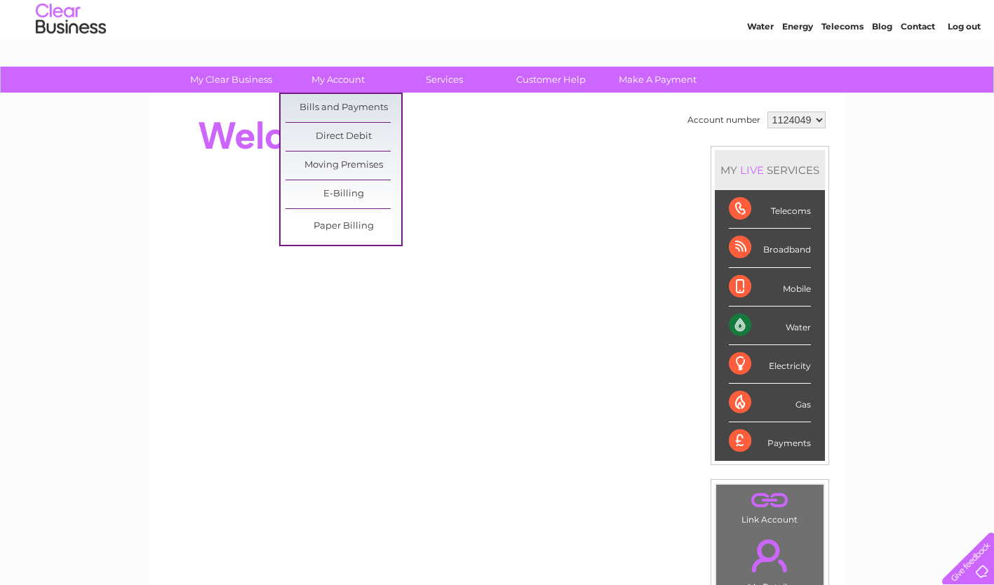 The width and height of the screenshot is (994, 585). What do you see at coordinates (770, 364) in the screenshot?
I see `div: Electricity` at bounding box center [770, 364].